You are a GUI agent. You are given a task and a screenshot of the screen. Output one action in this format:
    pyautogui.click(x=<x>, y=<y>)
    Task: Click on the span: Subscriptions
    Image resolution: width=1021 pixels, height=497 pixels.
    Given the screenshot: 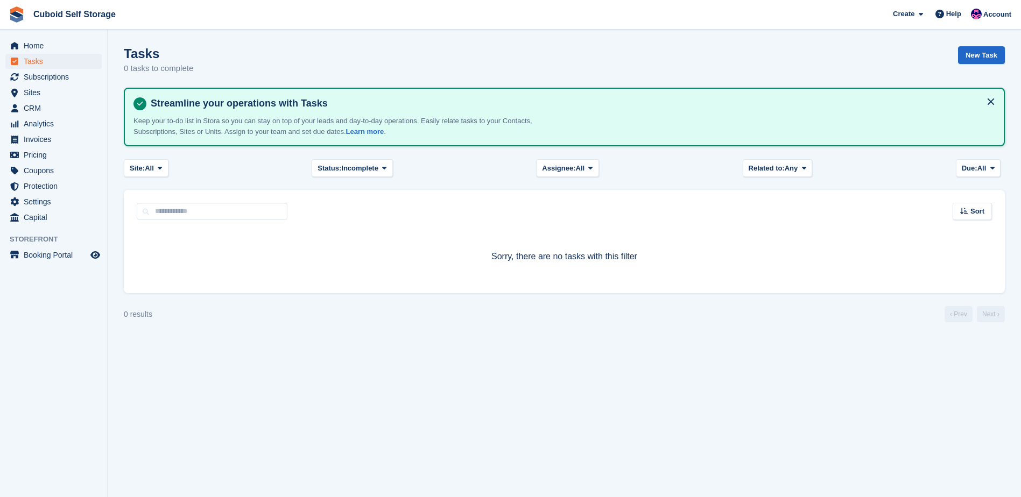 What is the action you would take?
    pyautogui.click(x=56, y=77)
    